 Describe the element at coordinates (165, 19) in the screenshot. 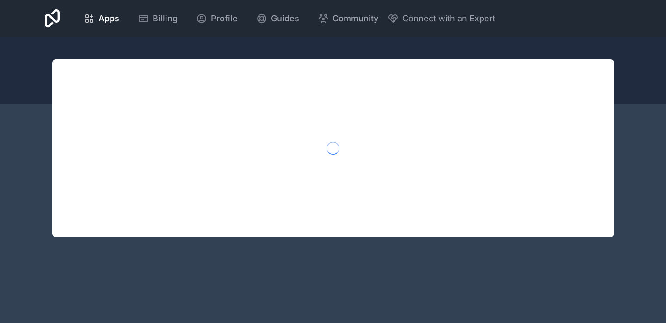

I see `span: Billing` at that location.